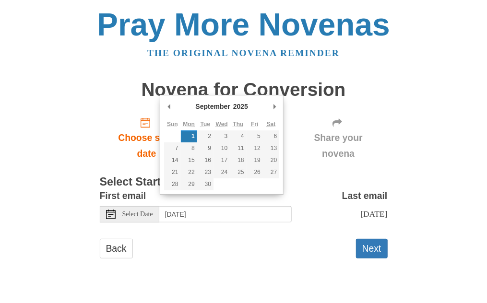  I want to click on button: 11, so click(238, 148).